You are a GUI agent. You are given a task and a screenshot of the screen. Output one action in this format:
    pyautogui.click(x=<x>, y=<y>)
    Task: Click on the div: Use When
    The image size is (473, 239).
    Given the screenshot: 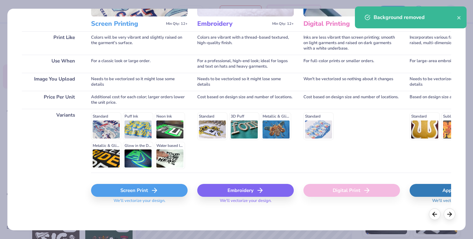 What is the action you would take?
    pyautogui.click(x=52, y=64)
    